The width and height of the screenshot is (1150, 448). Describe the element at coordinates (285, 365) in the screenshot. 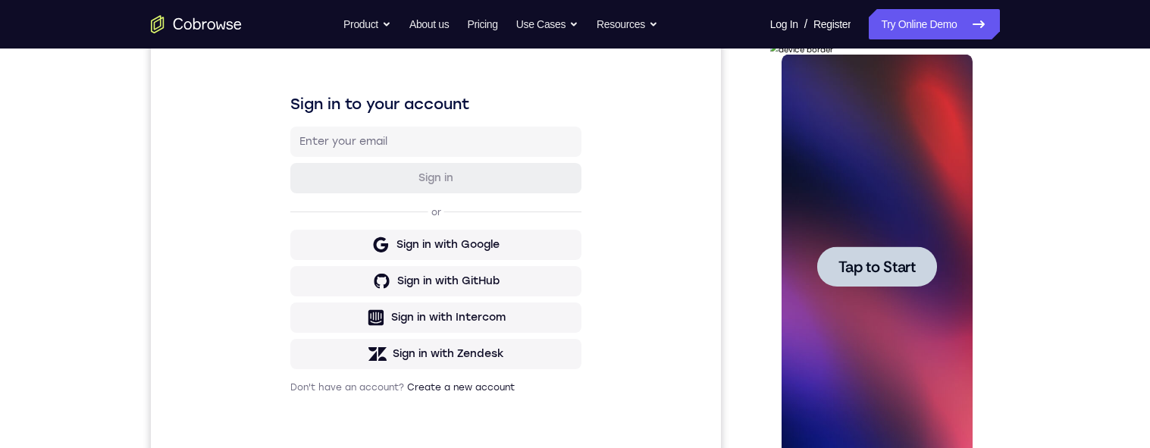

I see `button: Sign in with Zendesk` at that location.